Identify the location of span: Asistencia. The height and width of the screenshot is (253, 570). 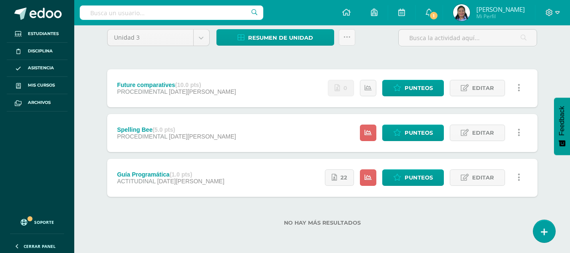
(41, 68).